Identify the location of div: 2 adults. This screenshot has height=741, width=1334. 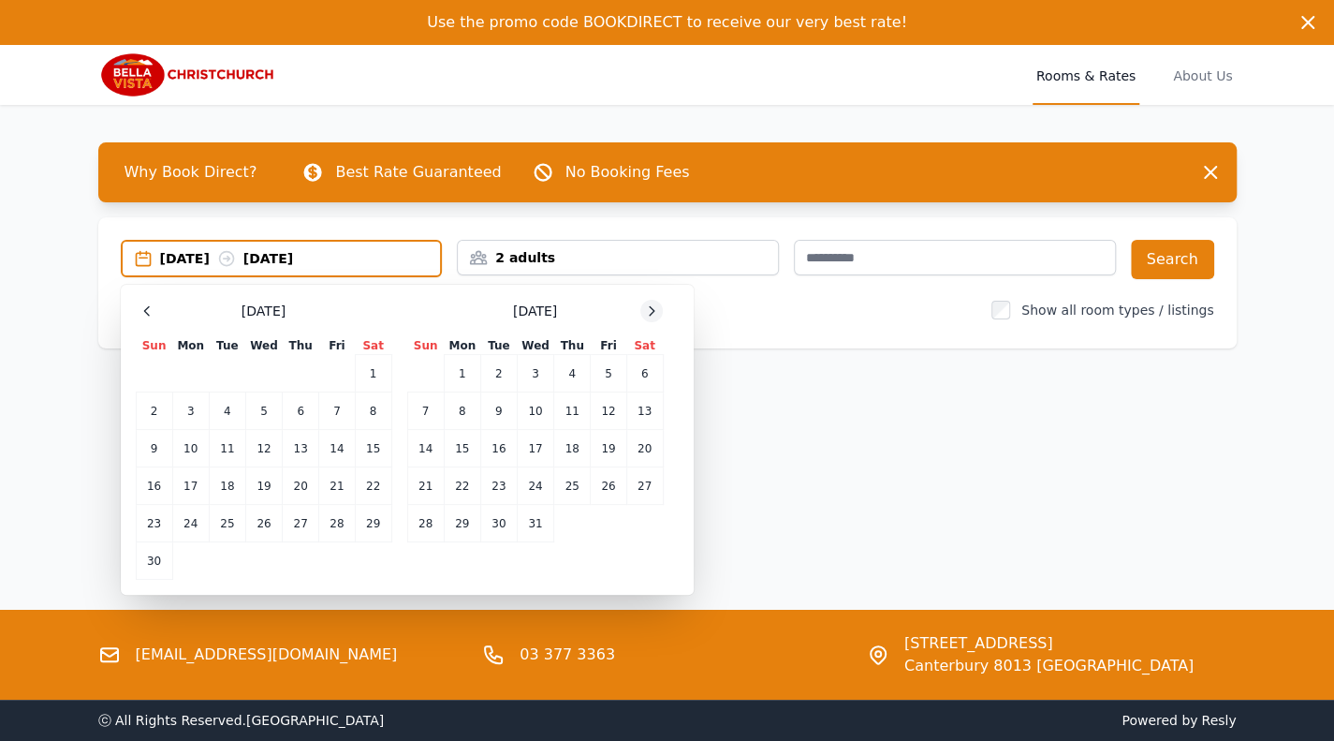
(618, 257).